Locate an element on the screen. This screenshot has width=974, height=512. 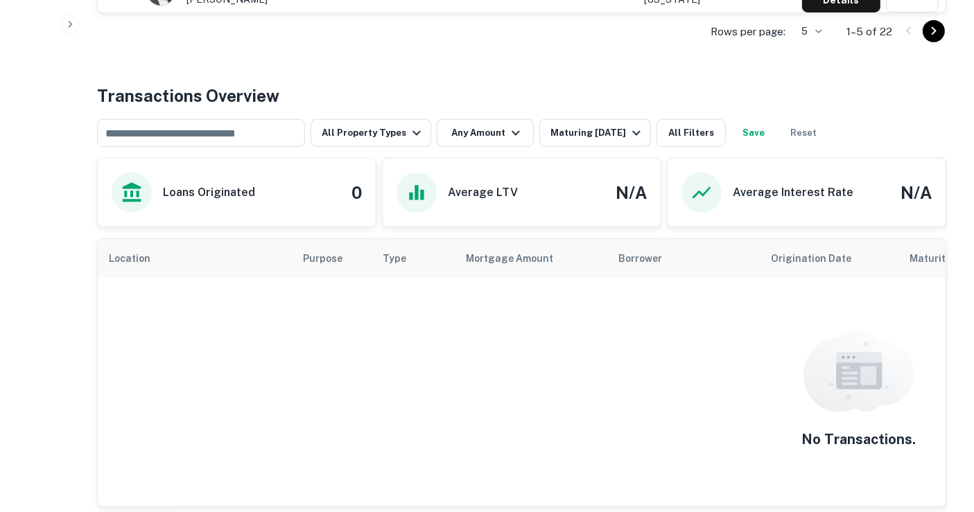
button: Reset is located at coordinates (804, 133).